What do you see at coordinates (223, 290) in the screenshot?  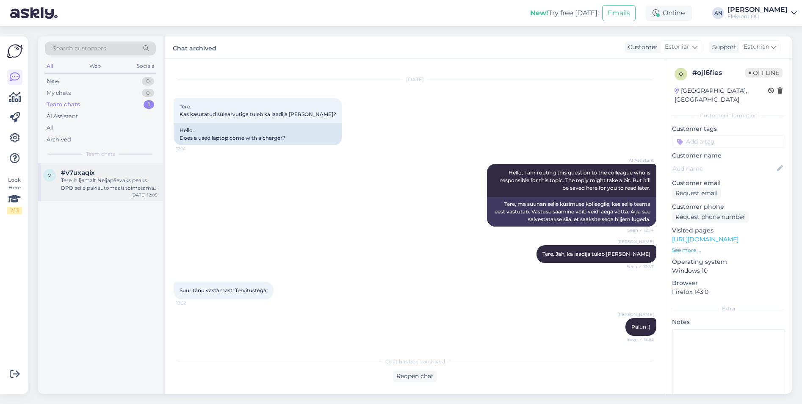 I see `span: Suur tänu vastamast! Tervitustega!` at bounding box center [223, 290].